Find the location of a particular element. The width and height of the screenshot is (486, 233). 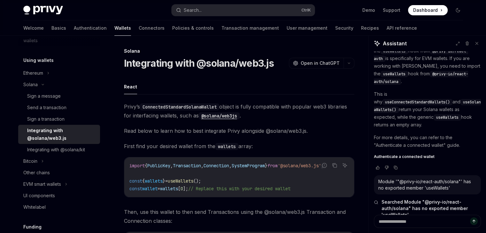

a: Authentication is located at coordinates (90, 28).